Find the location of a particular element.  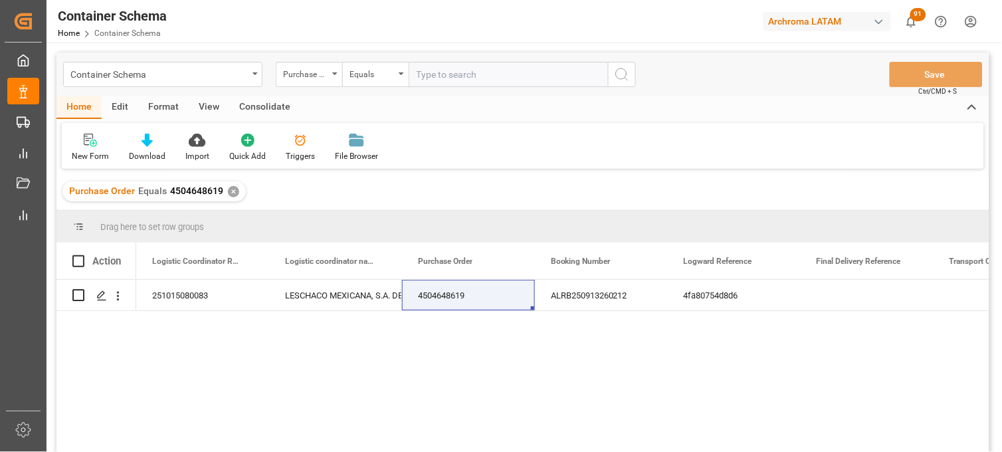

div: LESCHACO MEXICANA, S.A. DE C.V. is located at coordinates (336, 296).